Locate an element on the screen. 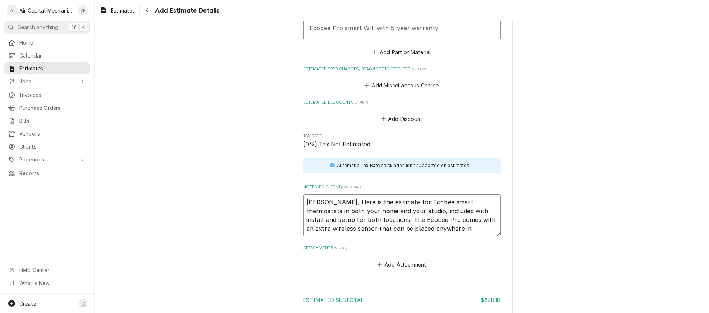 The height and width of the screenshot is (313, 709). span: Clients is located at coordinates (52, 147).